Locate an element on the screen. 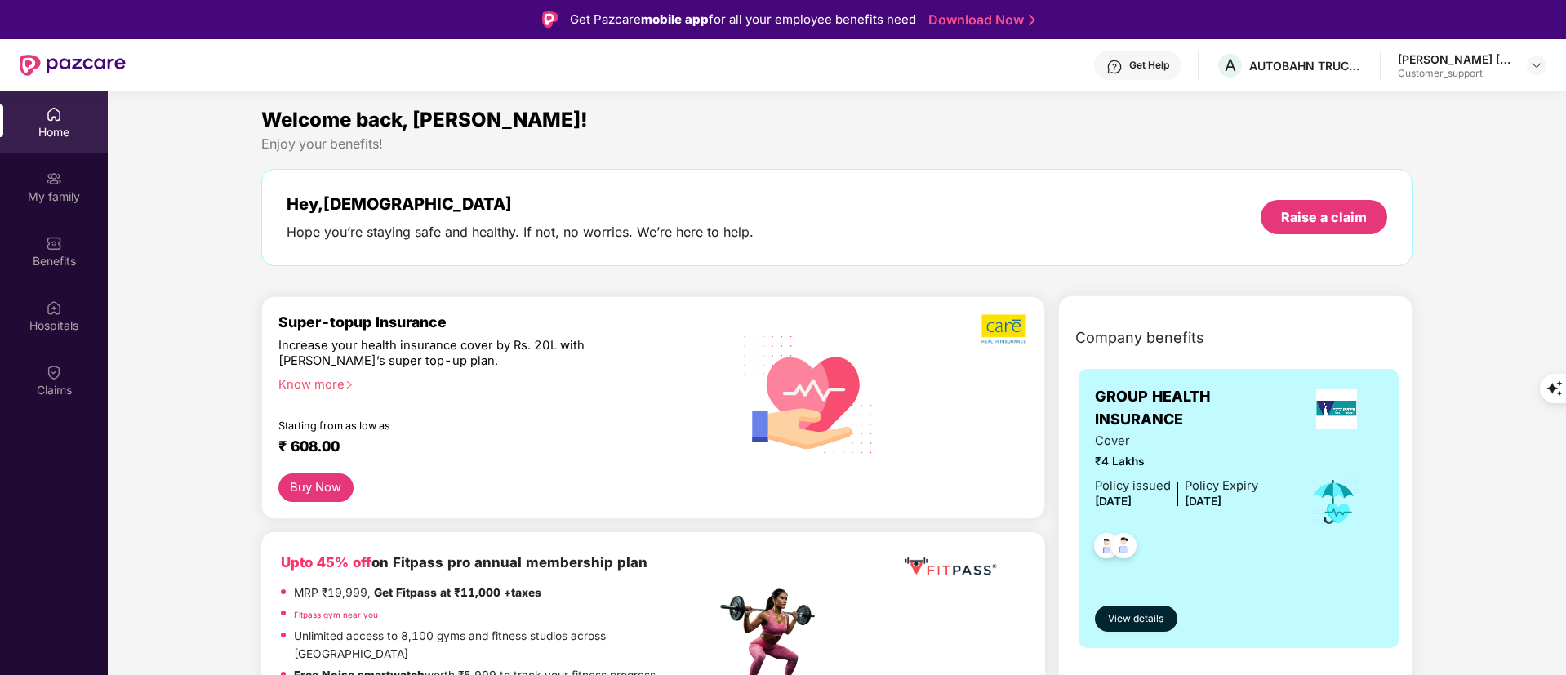 The height and width of the screenshot is (675, 1566). img: svg+xml;base64,PHN2ZyBpZD0iSG9zcGl0YWxzIiB4bWxucz0iaHR0cDovL3d3dy53My5vcmcvMjAwMC9zdmciIHdpZHRoPS... is located at coordinates (54, 308).